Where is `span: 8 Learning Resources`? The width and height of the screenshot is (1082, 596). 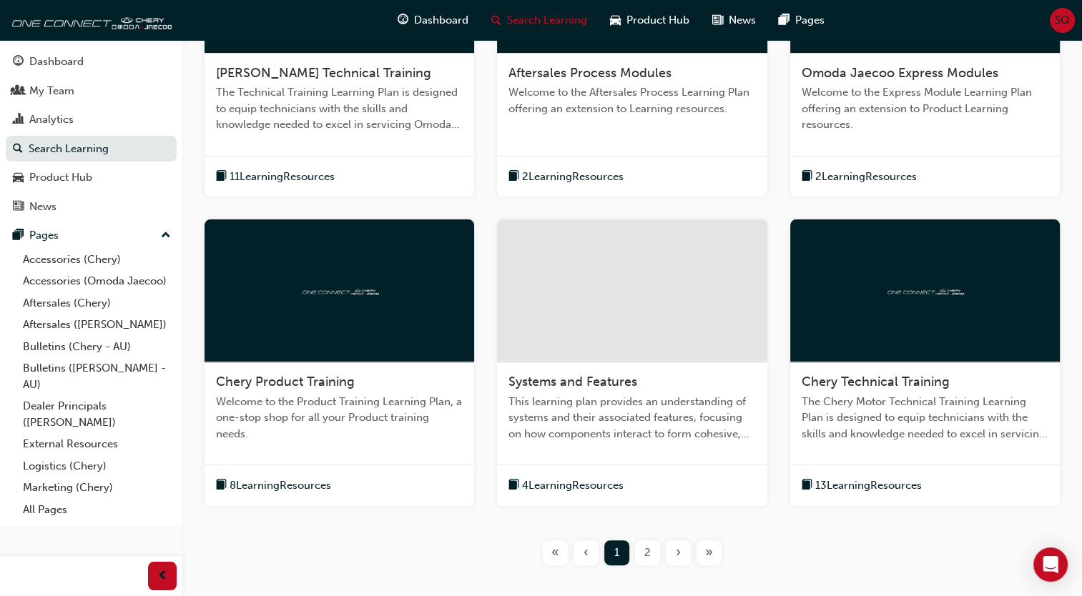
span: 8 Learning Resources is located at coordinates (280, 486).